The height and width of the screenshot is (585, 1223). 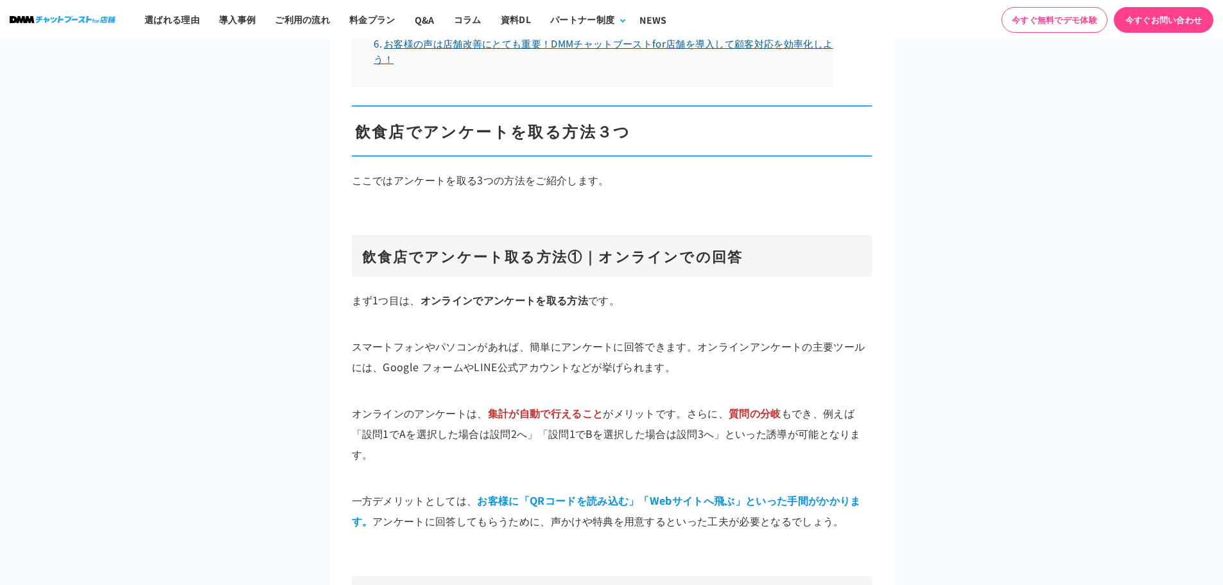 I want to click on b: オンラインでアンケートを取る方法, so click(x=504, y=300).